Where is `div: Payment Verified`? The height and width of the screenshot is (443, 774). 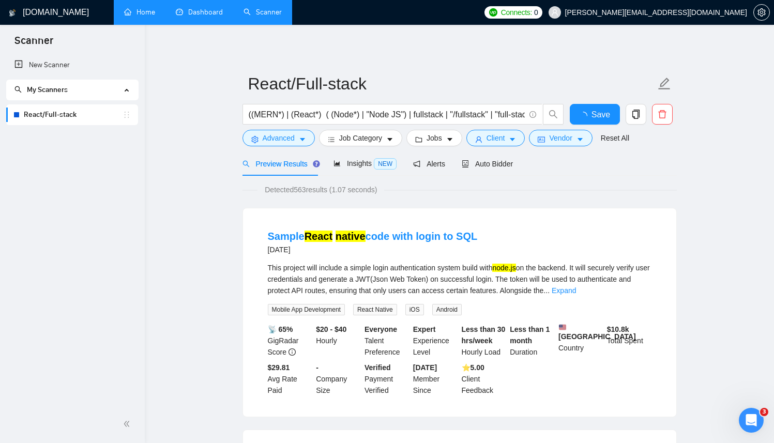
div: Payment Verified is located at coordinates (387, 379).